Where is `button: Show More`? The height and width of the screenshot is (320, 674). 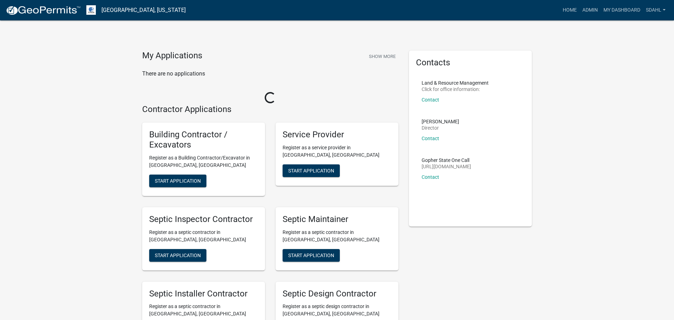
button: Show More is located at coordinates (382, 56).